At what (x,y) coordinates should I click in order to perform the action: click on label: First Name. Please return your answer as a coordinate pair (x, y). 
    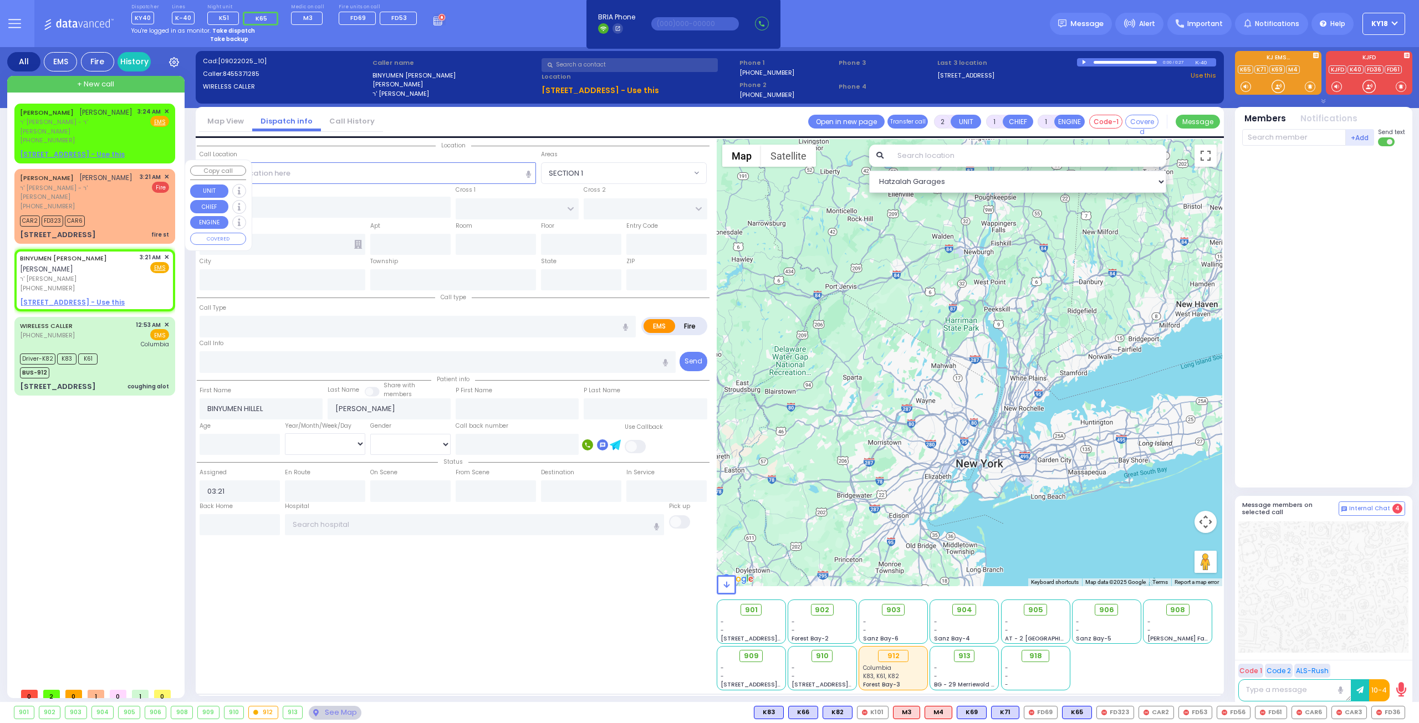
    Looking at the image, I should click on (215, 391).